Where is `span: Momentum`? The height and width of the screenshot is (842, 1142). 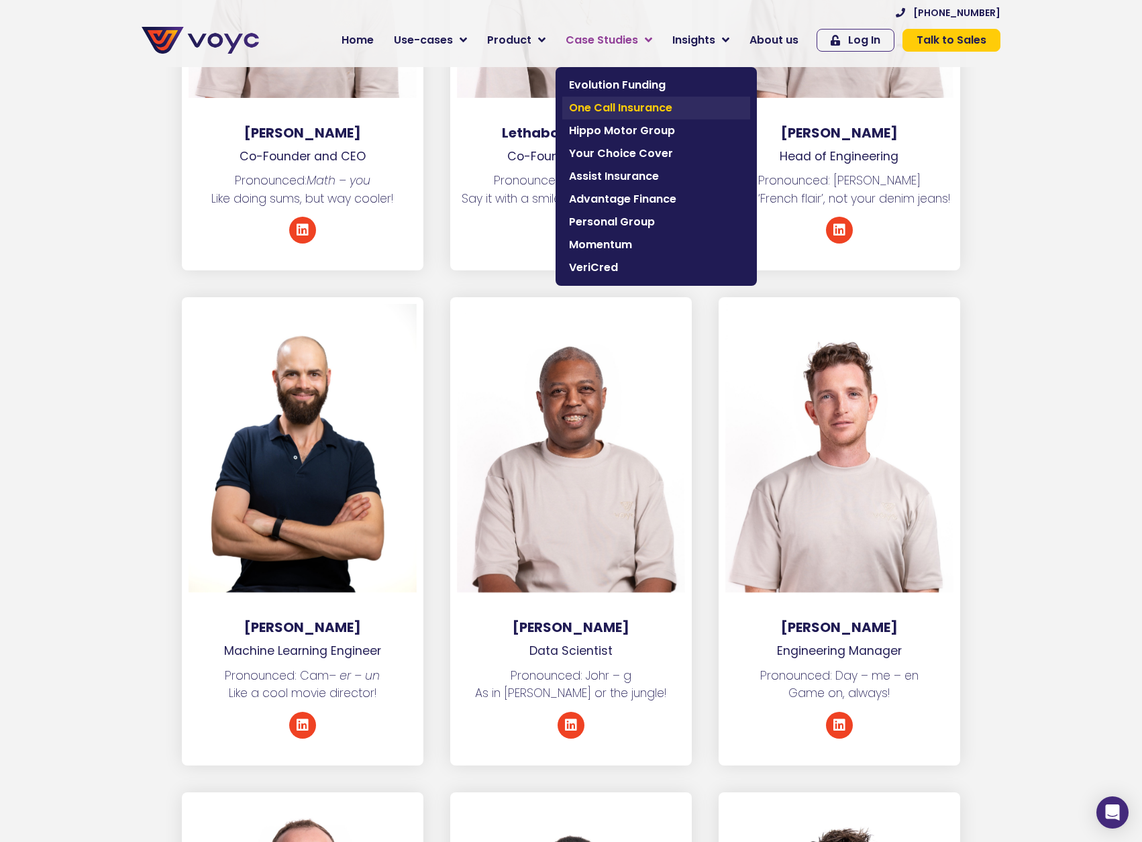 span: Momentum is located at coordinates (656, 245).